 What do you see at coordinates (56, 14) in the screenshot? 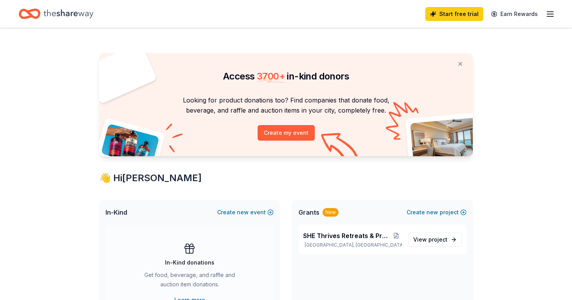
I see `a: Home` at bounding box center [56, 14].